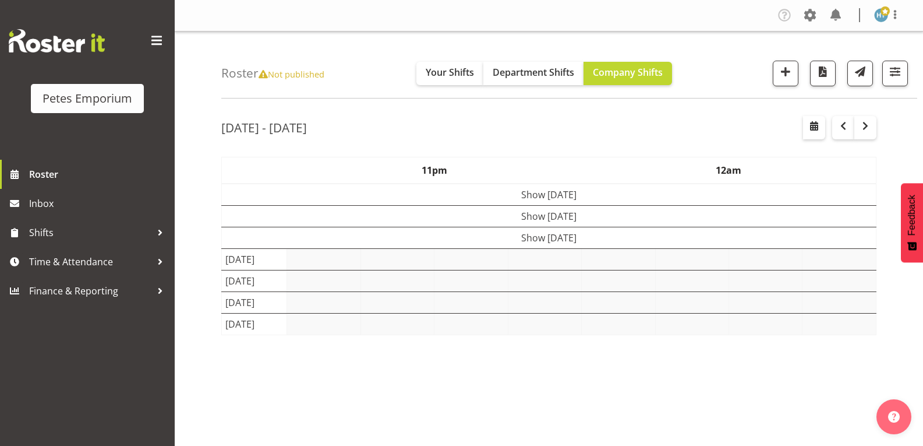  I want to click on button: Add a new shift, so click(786, 73).